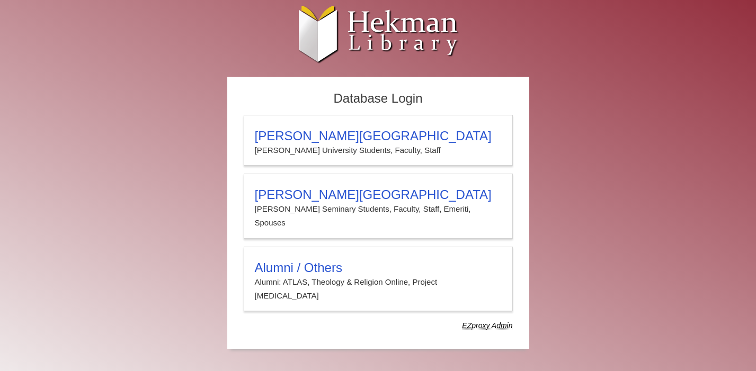  What do you see at coordinates (378, 268) in the screenshot?
I see `h3: Alumni / Others` at bounding box center [378, 268].